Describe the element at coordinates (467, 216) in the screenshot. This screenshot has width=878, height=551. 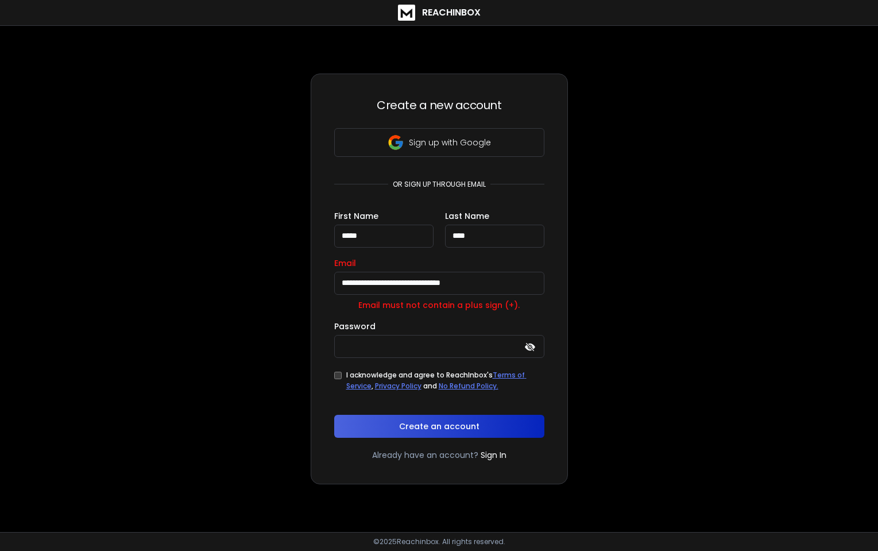
I see `label: Last Name` at that location.